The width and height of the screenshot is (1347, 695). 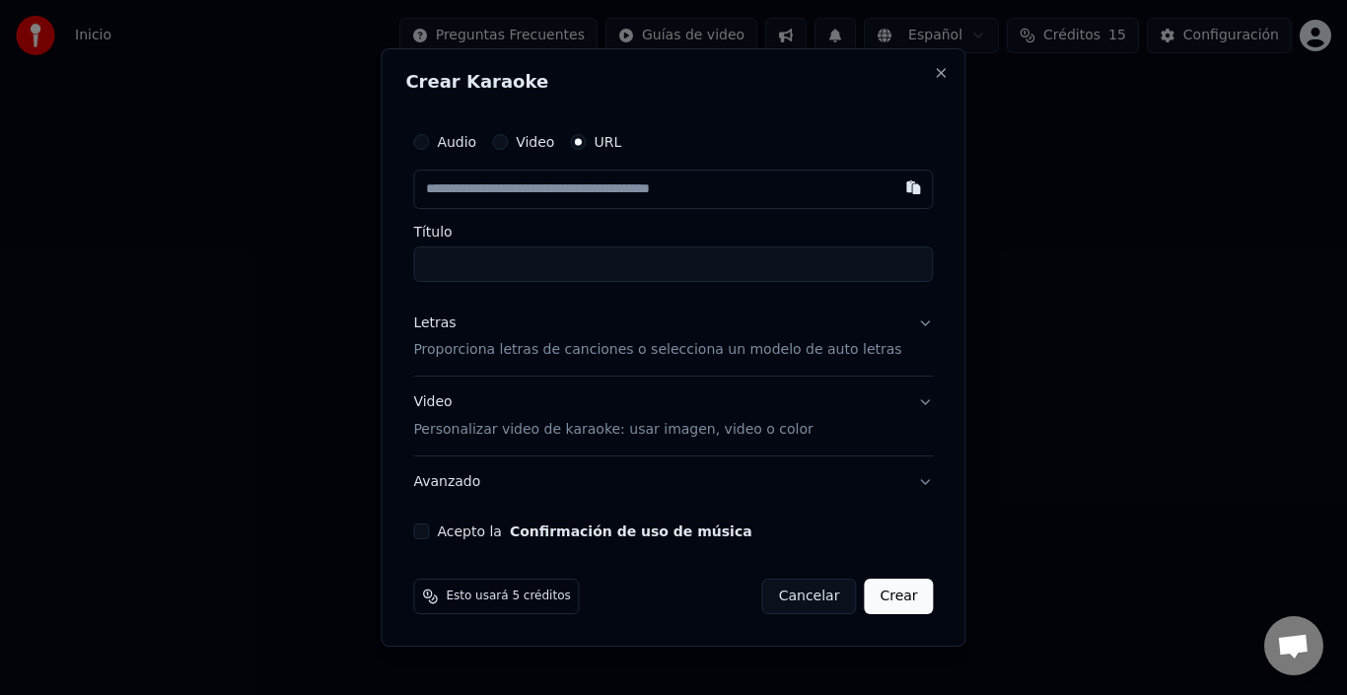 What do you see at coordinates (613, 430) in the screenshot?
I see `p: Personalizar video de karaoke: usar imagen, video o color` at bounding box center [613, 430].